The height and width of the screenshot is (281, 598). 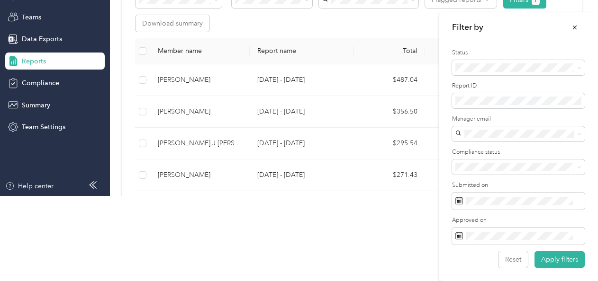 What do you see at coordinates (460, 112) in the screenshot?
I see `td: 1,426` at bounding box center [460, 112].